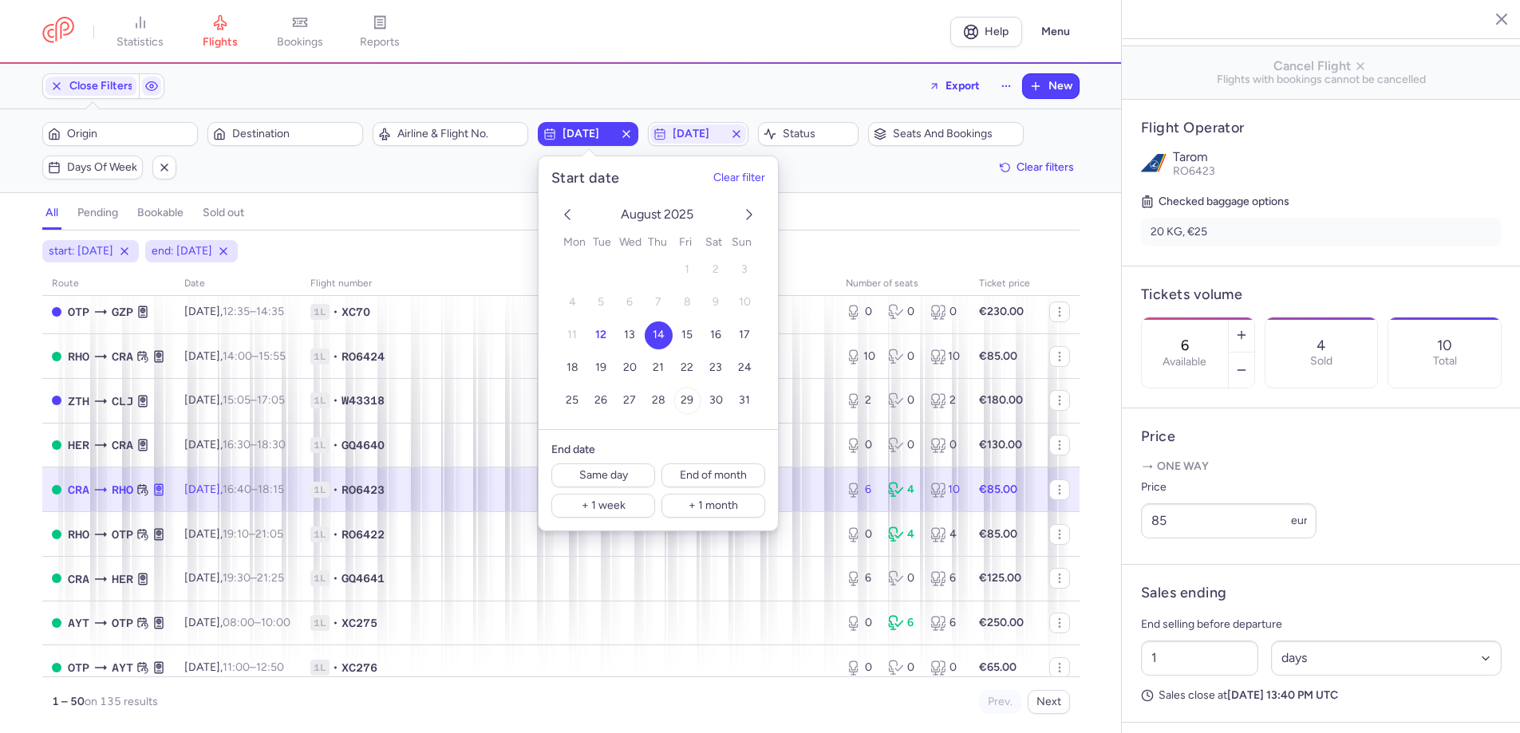  Describe the element at coordinates (122, 445) in the screenshot. I see `span: Craiova, Craiova, Romania` at that location.